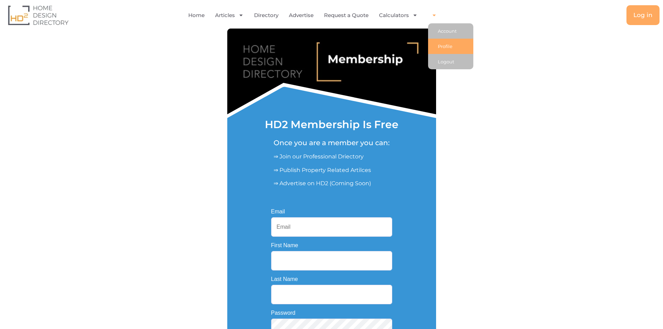 Image resolution: width=663 pixels, height=329 pixels. What do you see at coordinates (229, 15) in the screenshot?
I see `a: Articles` at bounding box center [229, 15].